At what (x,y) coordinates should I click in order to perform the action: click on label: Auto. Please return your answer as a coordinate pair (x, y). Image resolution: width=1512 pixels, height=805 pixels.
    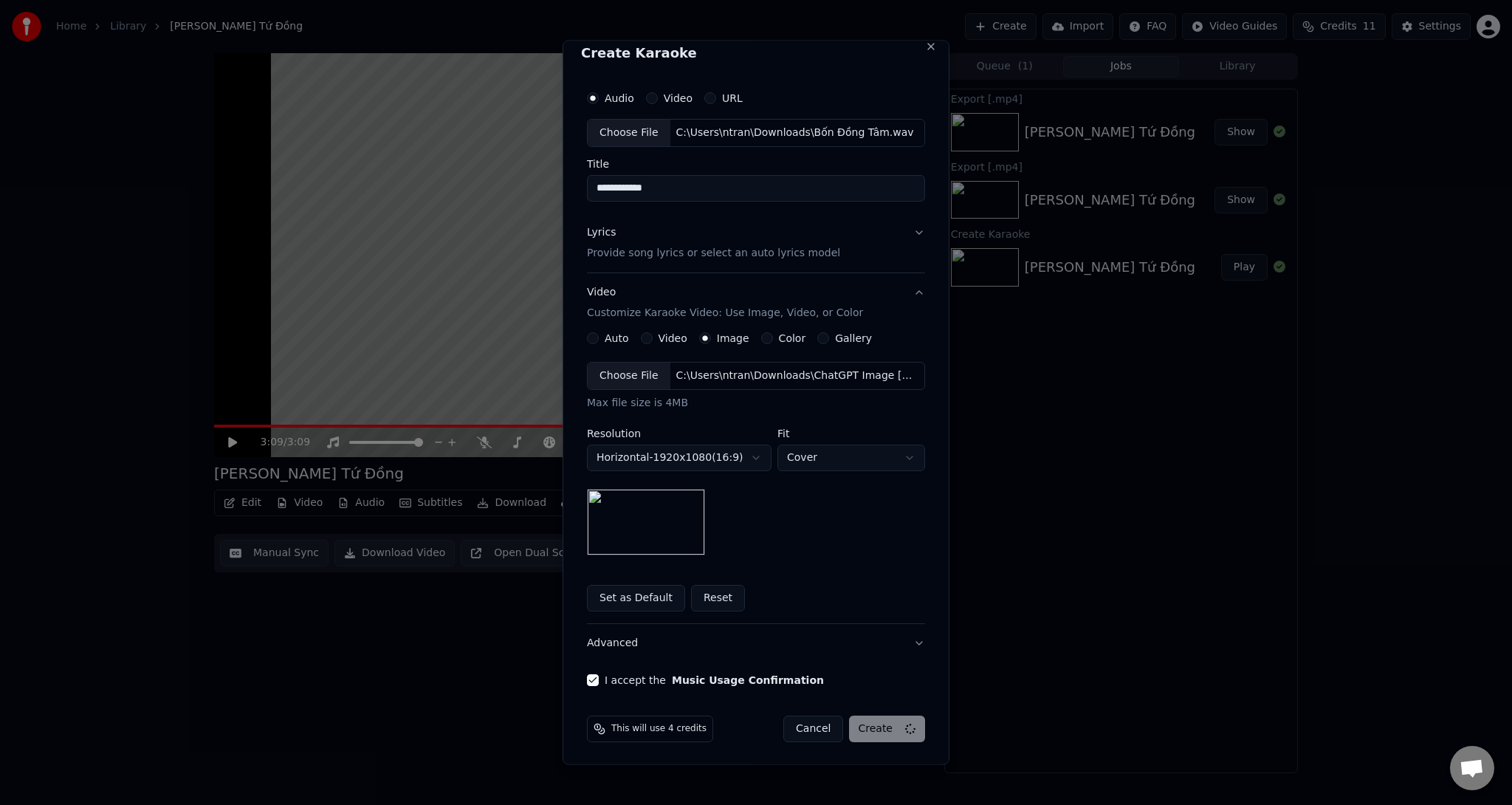
    Looking at the image, I should click on (616, 337).